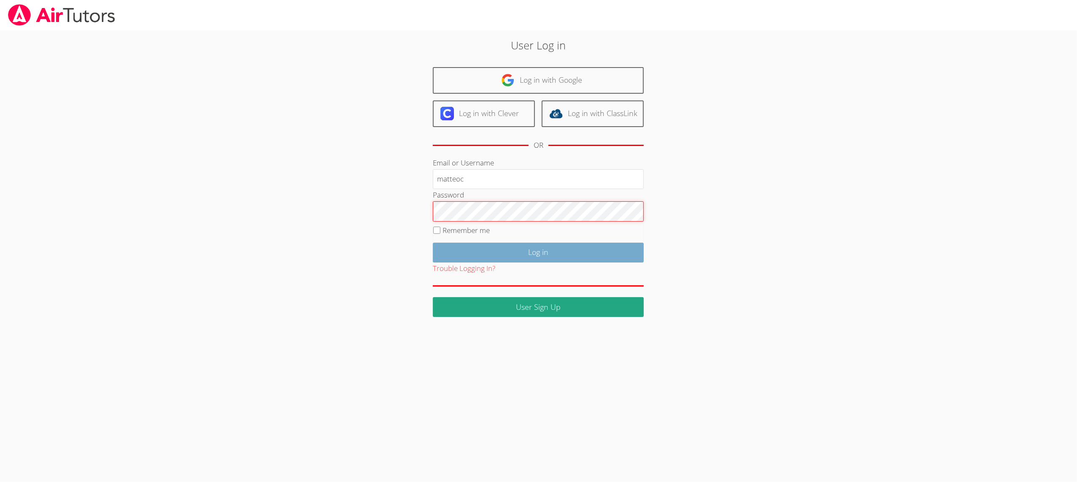 Image resolution: width=1077 pixels, height=482 pixels. Describe the element at coordinates (448, 194) in the screenshot. I see `label: Password` at that location.